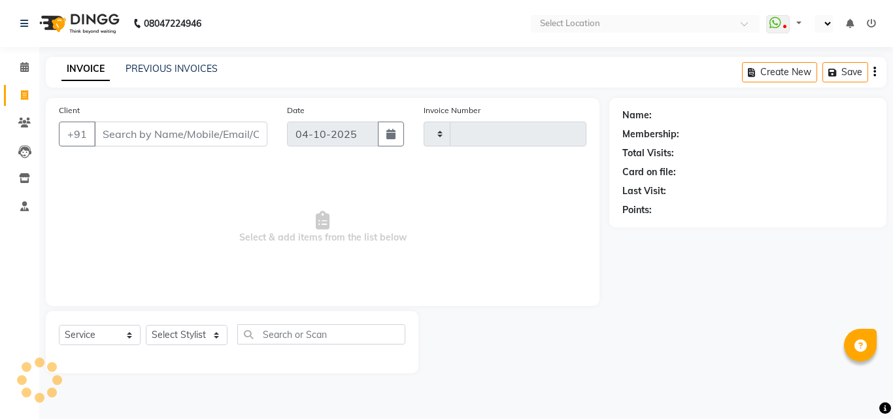 The width and height of the screenshot is (893, 419). Describe the element at coordinates (637, 210) in the screenshot. I see `div: Points:` at that location.